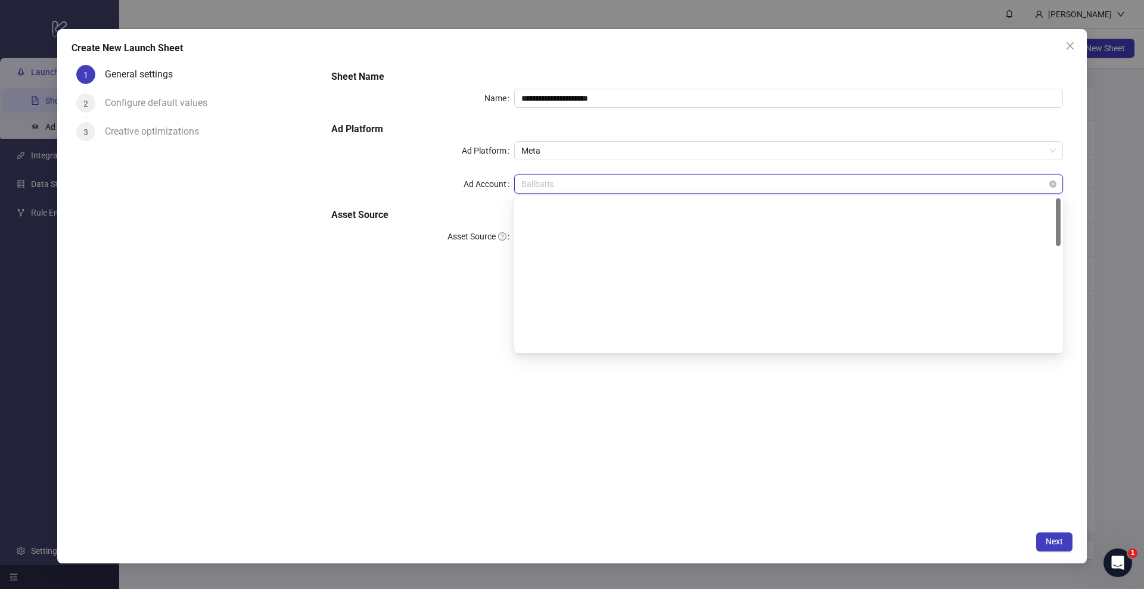 This screenshot has height=589, width=1144. What do you see at coordinates (86, 132) in the screenshot?
I see `span: 3` at bounding box center [86, 132].